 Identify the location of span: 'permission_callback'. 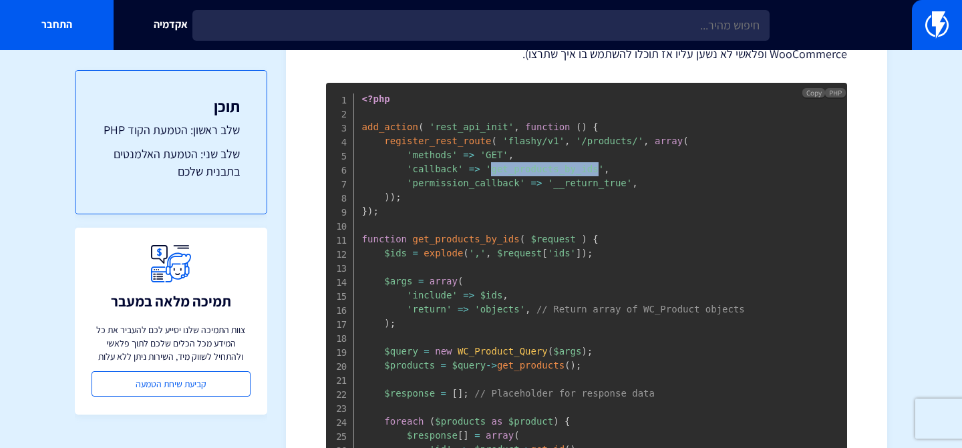
(465, 183).